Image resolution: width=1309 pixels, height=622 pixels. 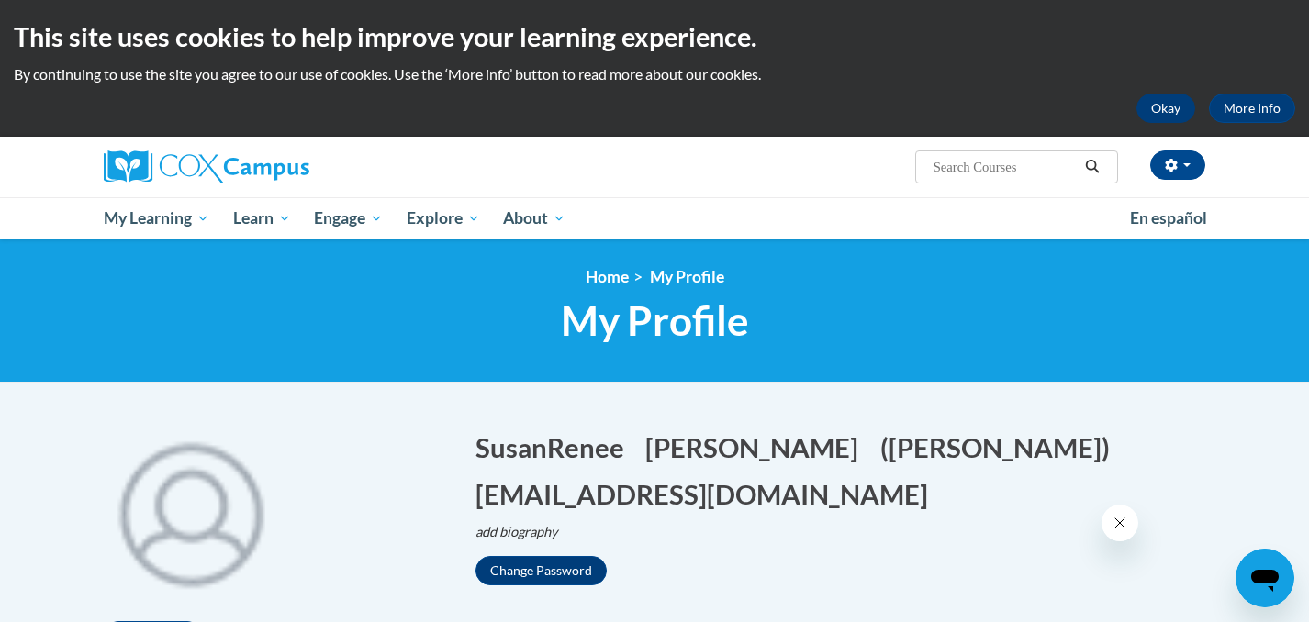 What do you see at coordinates (262, 218) in the screenshot?
I see `span: Learn` at bounding box center [262, 218].